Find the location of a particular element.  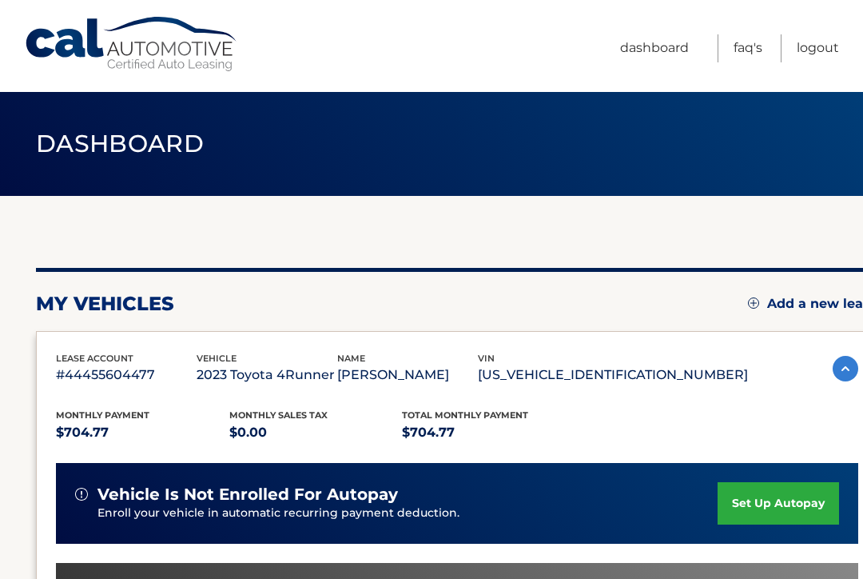

p: #44455604477 is located at coordinates (126, 375).